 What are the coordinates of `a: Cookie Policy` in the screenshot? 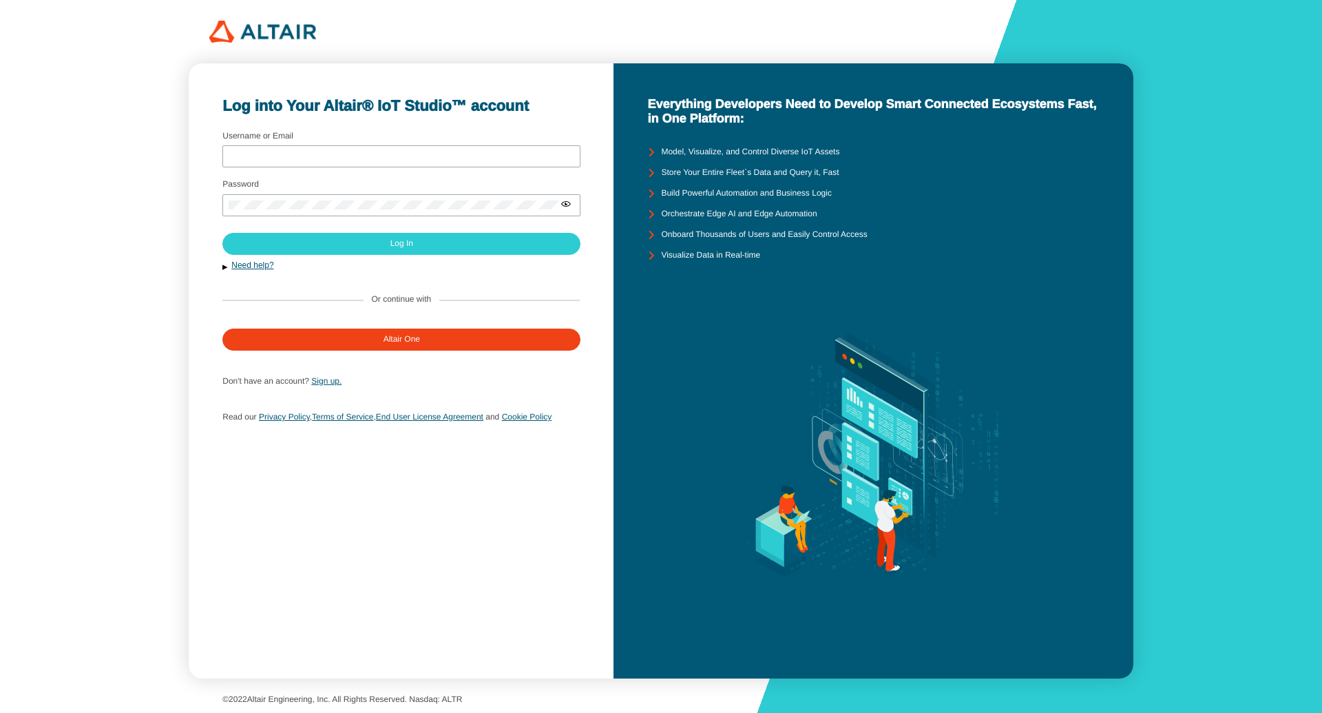 It's located at (527, 417).